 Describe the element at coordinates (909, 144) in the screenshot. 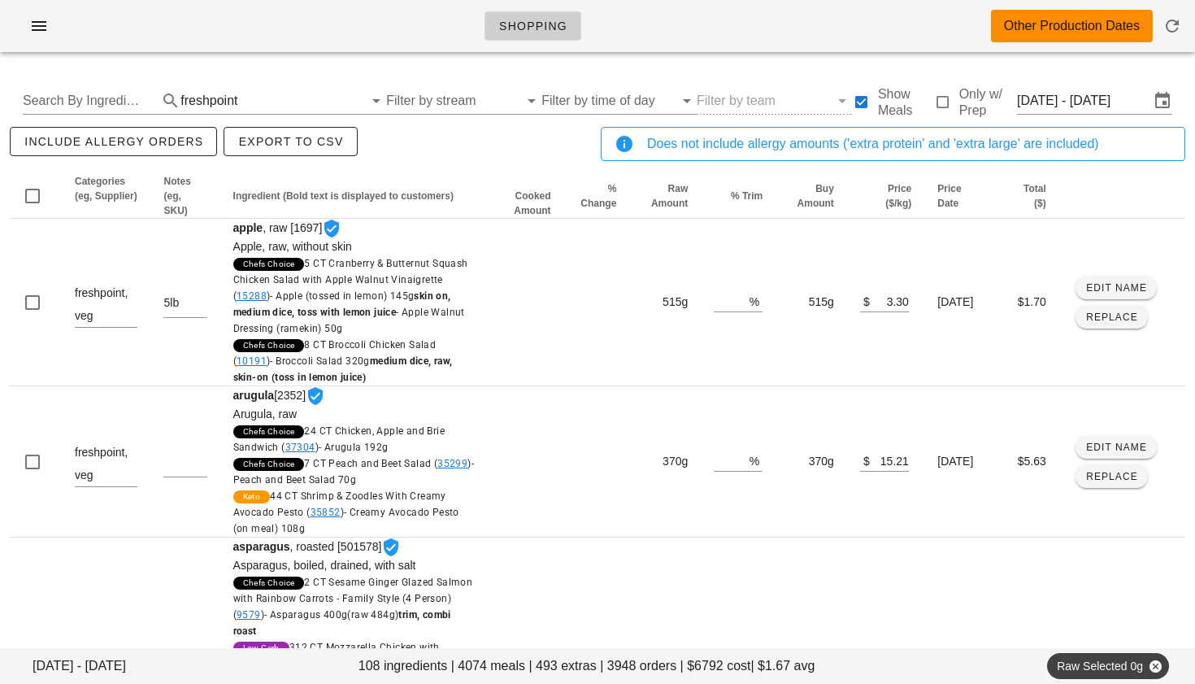

I see `div: Does not include allergy amounts ('extra protein' and 'extra large' are included)` at that location.